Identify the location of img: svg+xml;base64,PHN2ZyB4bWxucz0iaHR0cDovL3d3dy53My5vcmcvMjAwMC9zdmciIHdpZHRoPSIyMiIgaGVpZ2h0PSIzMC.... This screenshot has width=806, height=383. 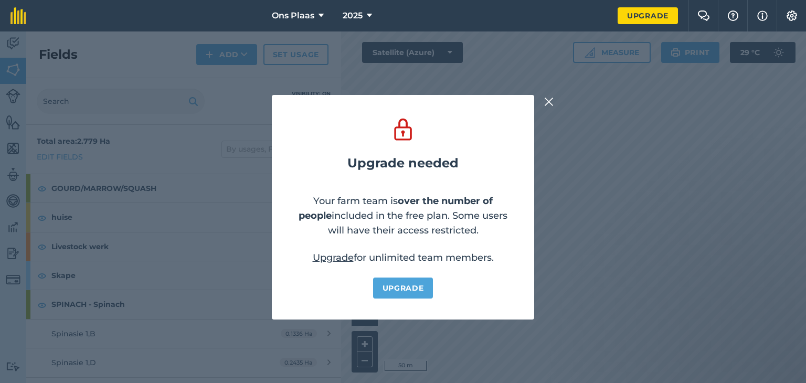
(549, 102).